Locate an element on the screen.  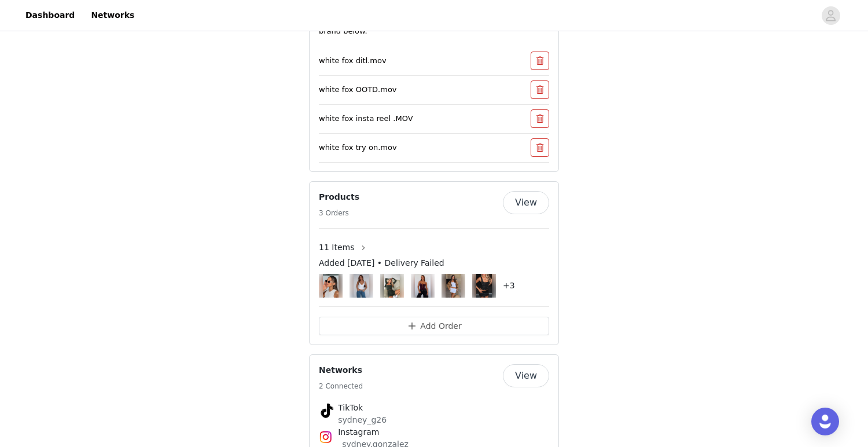
div: Products is located at coordinates (434, 263).